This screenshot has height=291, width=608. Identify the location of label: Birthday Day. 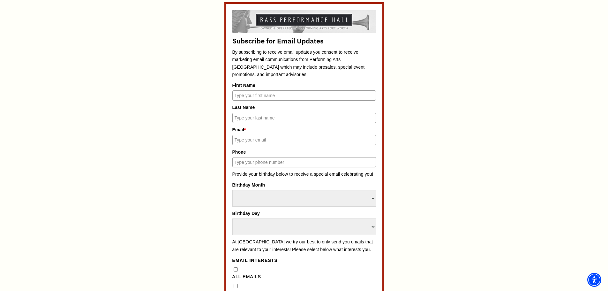
(304, 213).